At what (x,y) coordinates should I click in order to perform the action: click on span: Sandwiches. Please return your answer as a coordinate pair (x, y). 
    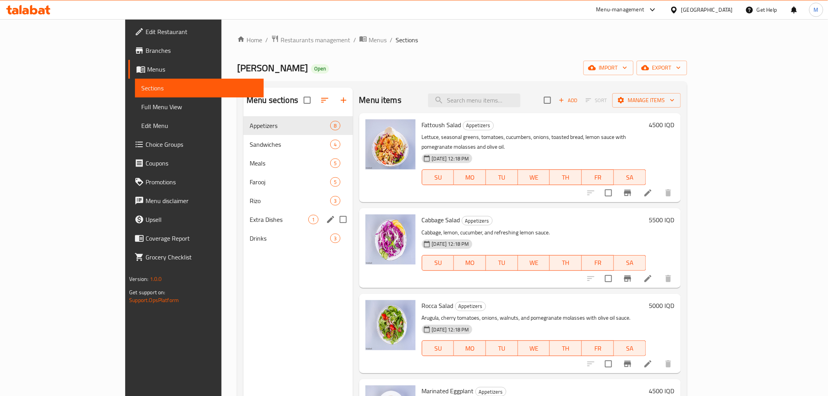
    Looking at the image, I should click on (290, 144).